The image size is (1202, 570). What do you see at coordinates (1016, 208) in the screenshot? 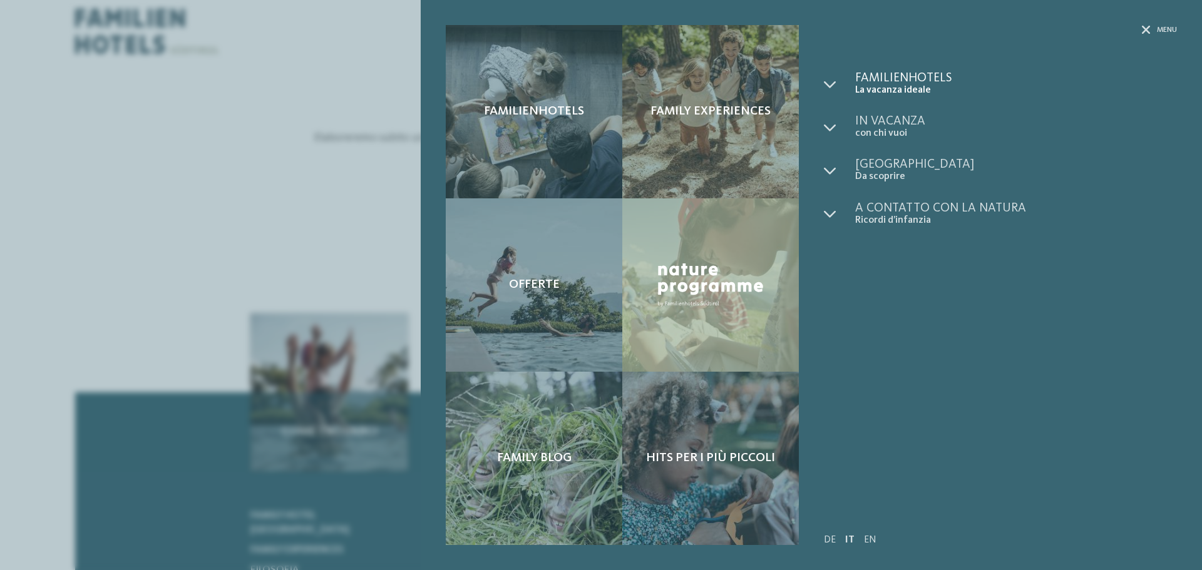
I see `span: A contatto con la natura` at bounding box center [1016, 208].